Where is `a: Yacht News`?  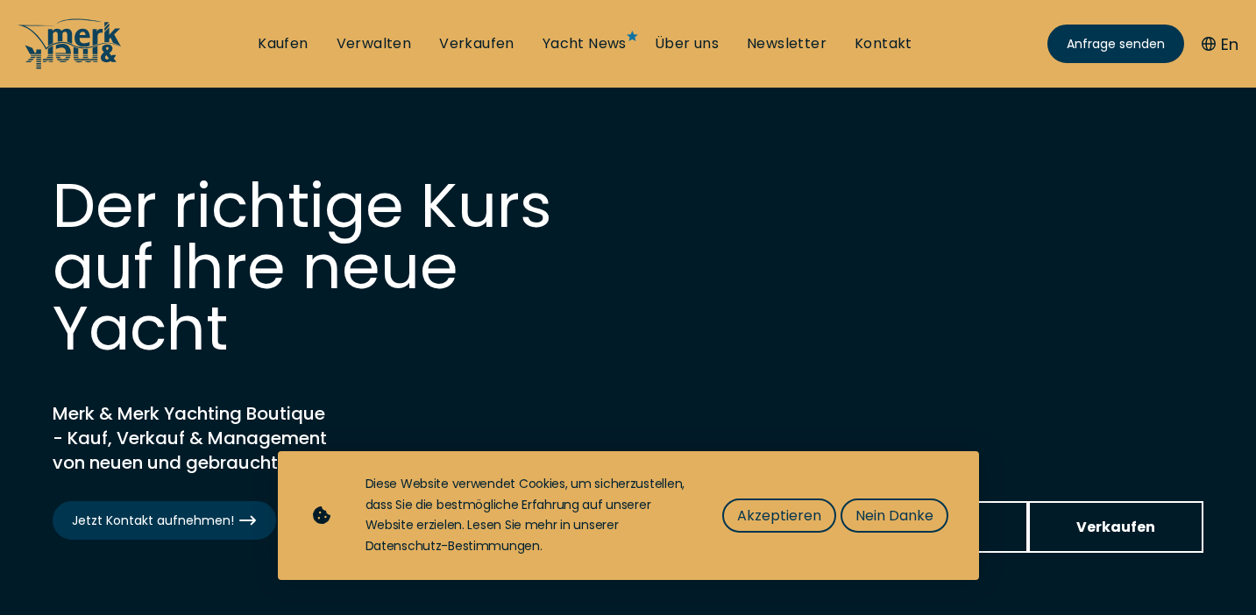 a: Yacht News is located at coordinates (585, 44).